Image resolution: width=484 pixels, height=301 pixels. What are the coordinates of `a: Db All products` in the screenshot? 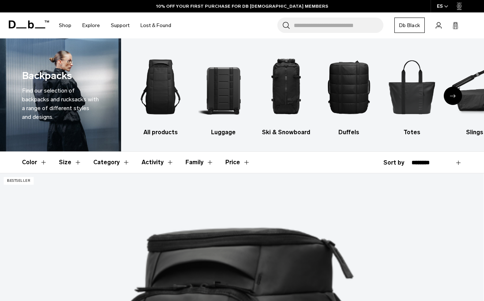 It's located at (161, 93).